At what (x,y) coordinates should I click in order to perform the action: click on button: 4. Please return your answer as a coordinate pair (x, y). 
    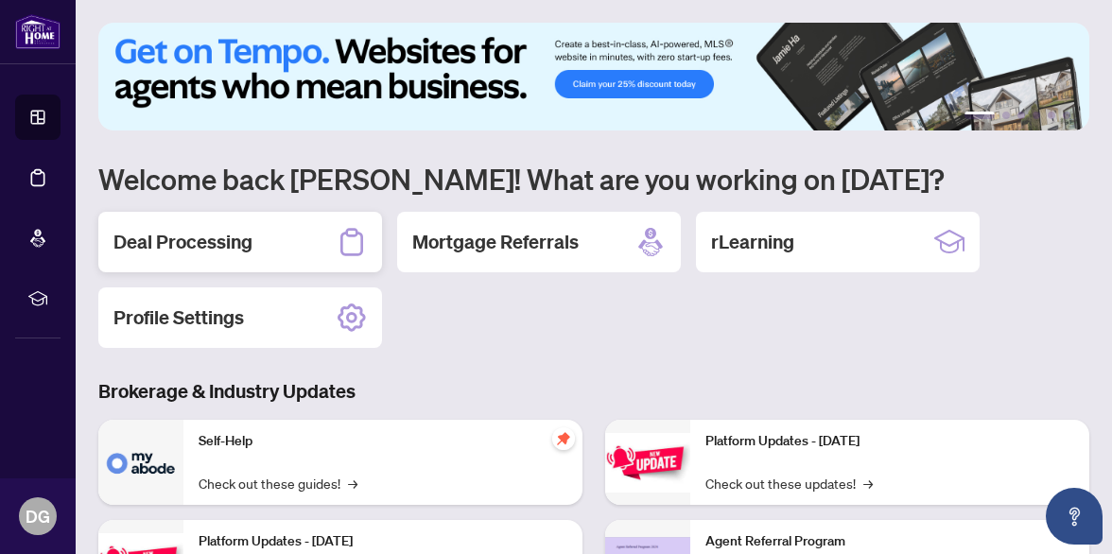
    Looking at the image, I should click on (1037, 115).